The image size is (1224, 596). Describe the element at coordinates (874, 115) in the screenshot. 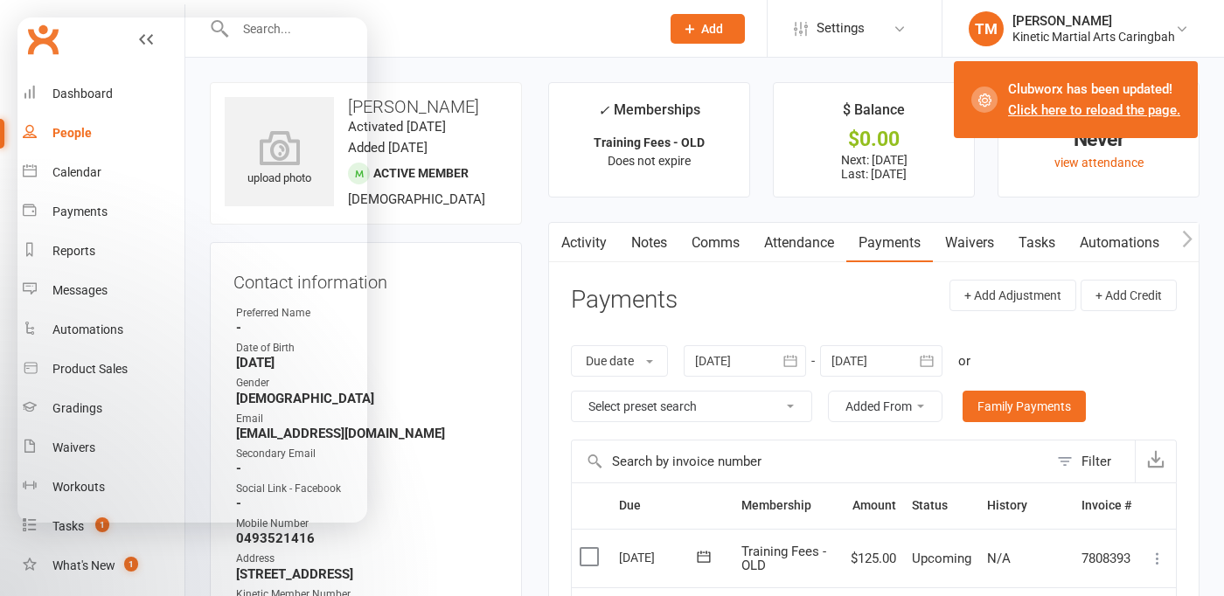

I see `div: $ Balance` at that location.